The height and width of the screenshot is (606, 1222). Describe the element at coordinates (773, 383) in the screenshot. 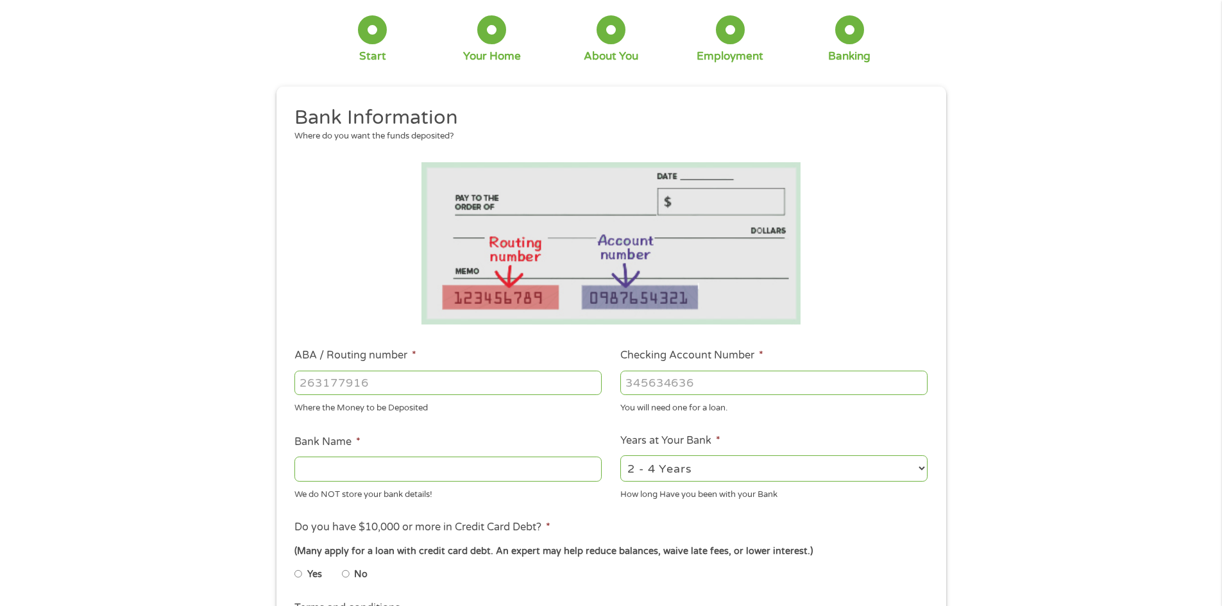

I see `input: 345634636` at that location.